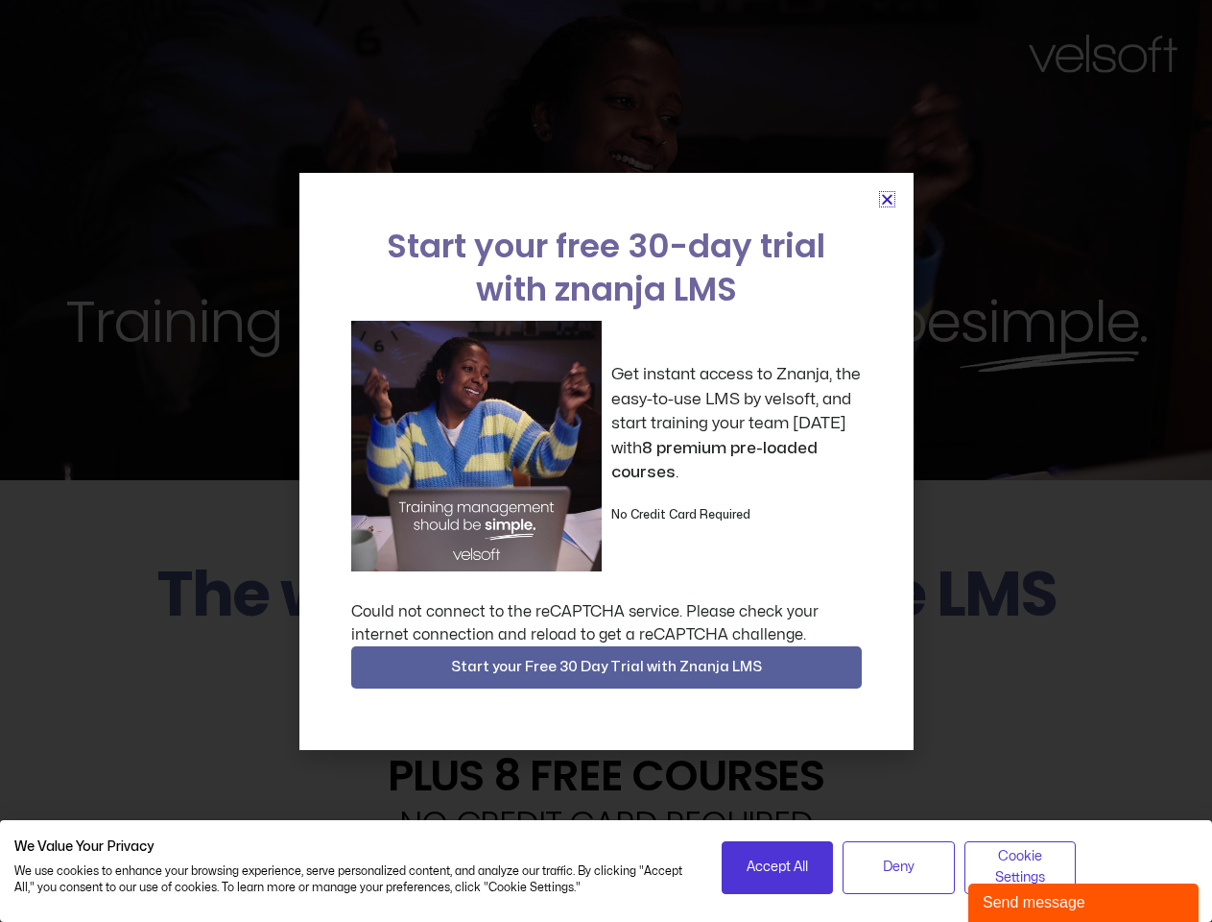  Describe the element at coordinates (607, 268) in the screenshot. I see `h2: Start your free 30-day trial with znanja LMS` at that location.